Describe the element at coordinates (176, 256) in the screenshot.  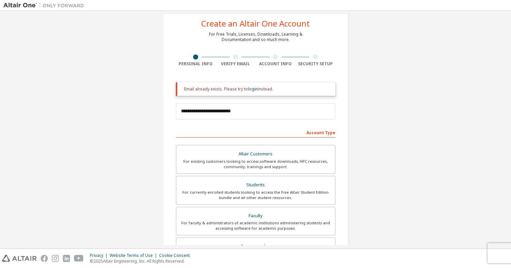
I see `div: Cookie Consent` at that location.